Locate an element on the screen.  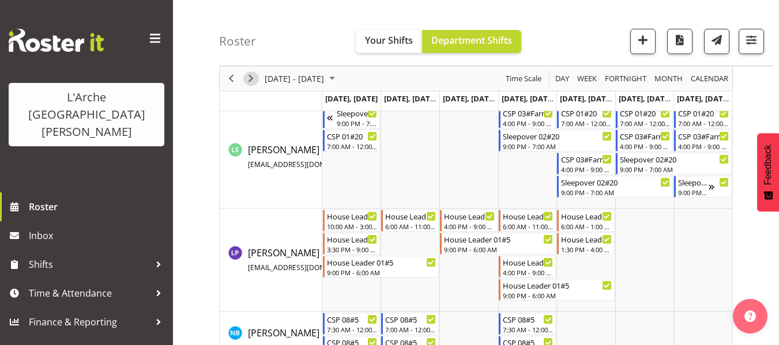
button: Timeline Month is located at coordinates (669, 78).